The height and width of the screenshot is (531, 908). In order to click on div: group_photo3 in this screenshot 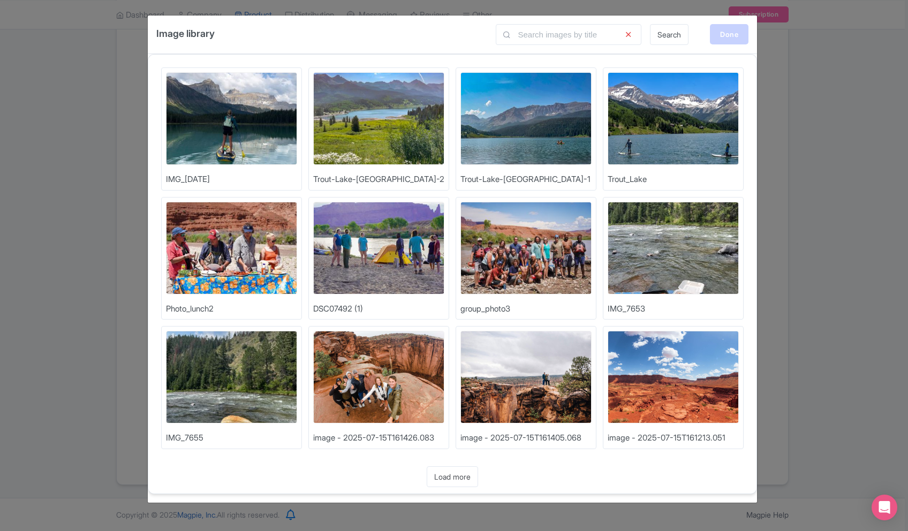, I will do `click(485, 309)`.